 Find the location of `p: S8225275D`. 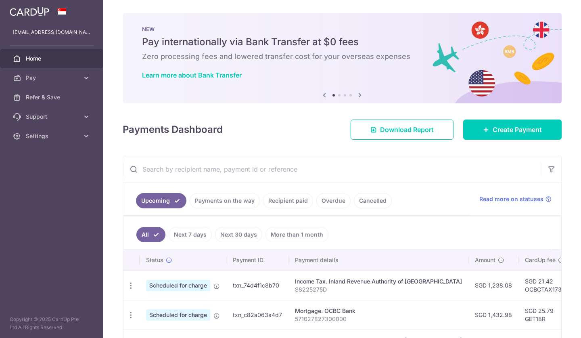

p: S8225275D is located at coordinates (378, 289).